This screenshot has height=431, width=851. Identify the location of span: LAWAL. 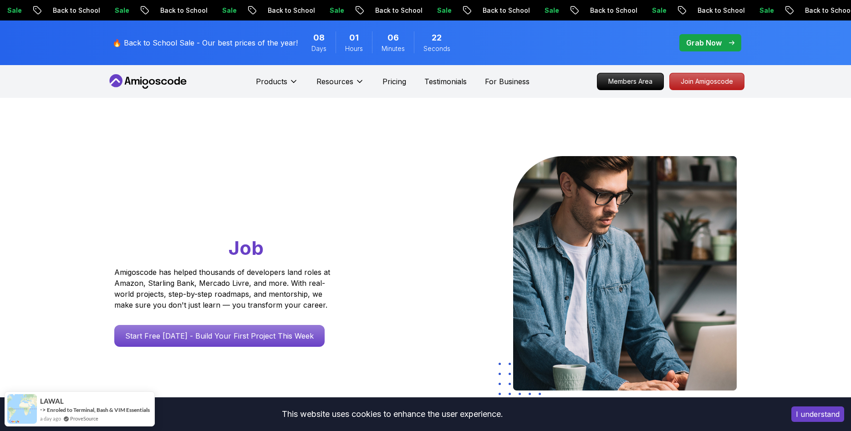
(52, 401).